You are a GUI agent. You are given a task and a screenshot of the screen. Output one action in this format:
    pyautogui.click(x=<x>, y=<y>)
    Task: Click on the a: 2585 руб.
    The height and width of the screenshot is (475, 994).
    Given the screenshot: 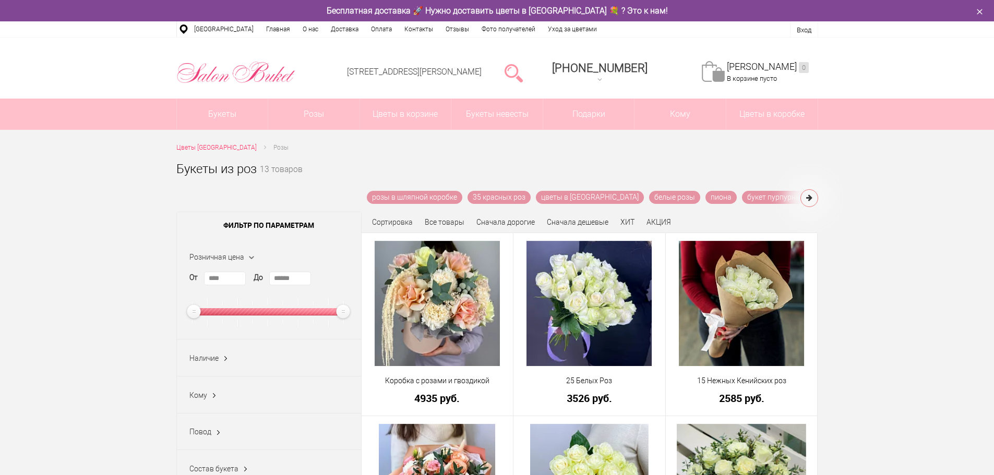 What is the action you would take?
    pyautogui.click(x=741, y=398)
    